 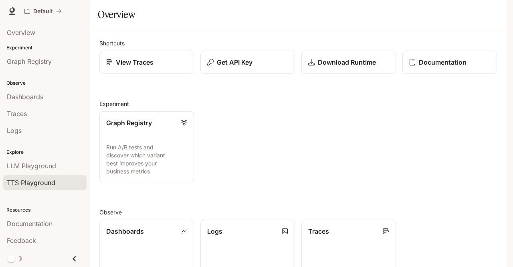 What do you see at coordinates (43, 11) in the screenshot?
I see `p: Default` at bounding box center [43, 11].